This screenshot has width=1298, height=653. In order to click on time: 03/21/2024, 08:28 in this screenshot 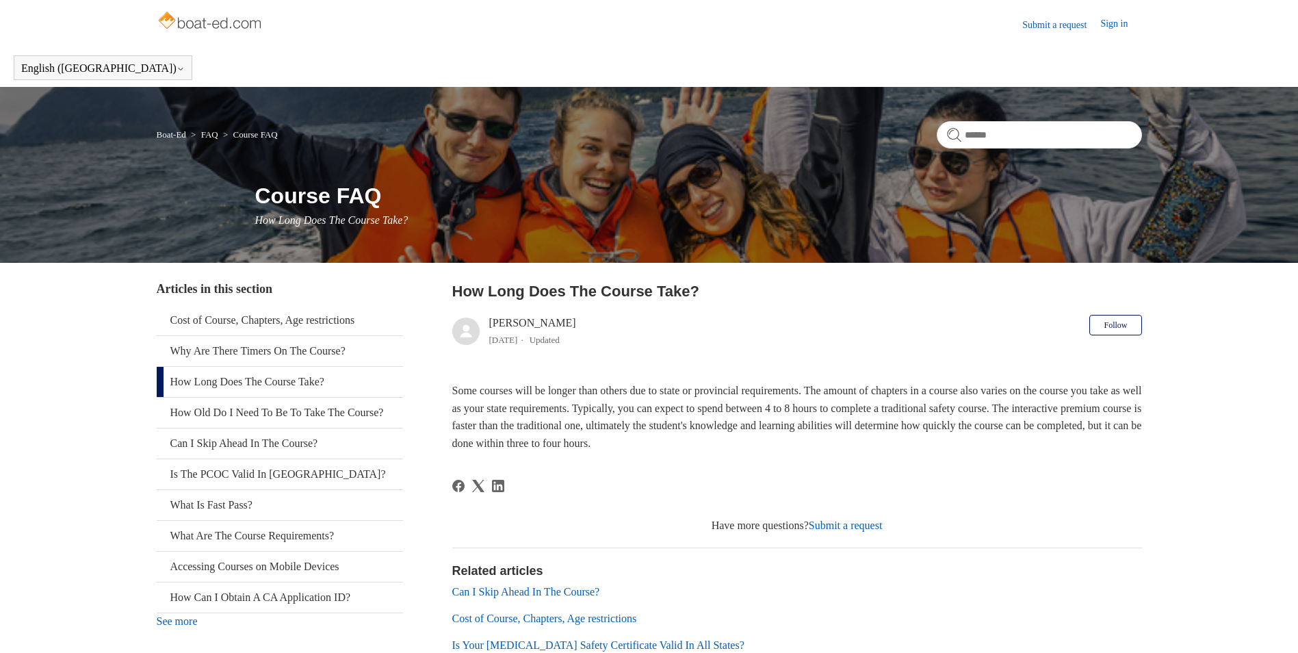, I will do `click(504, 339)`.